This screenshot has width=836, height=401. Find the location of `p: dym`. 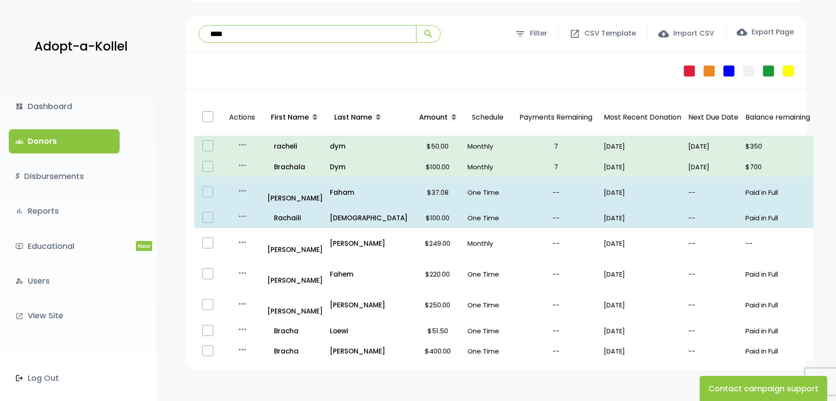

p: dym is located at coordinates (368, 146).